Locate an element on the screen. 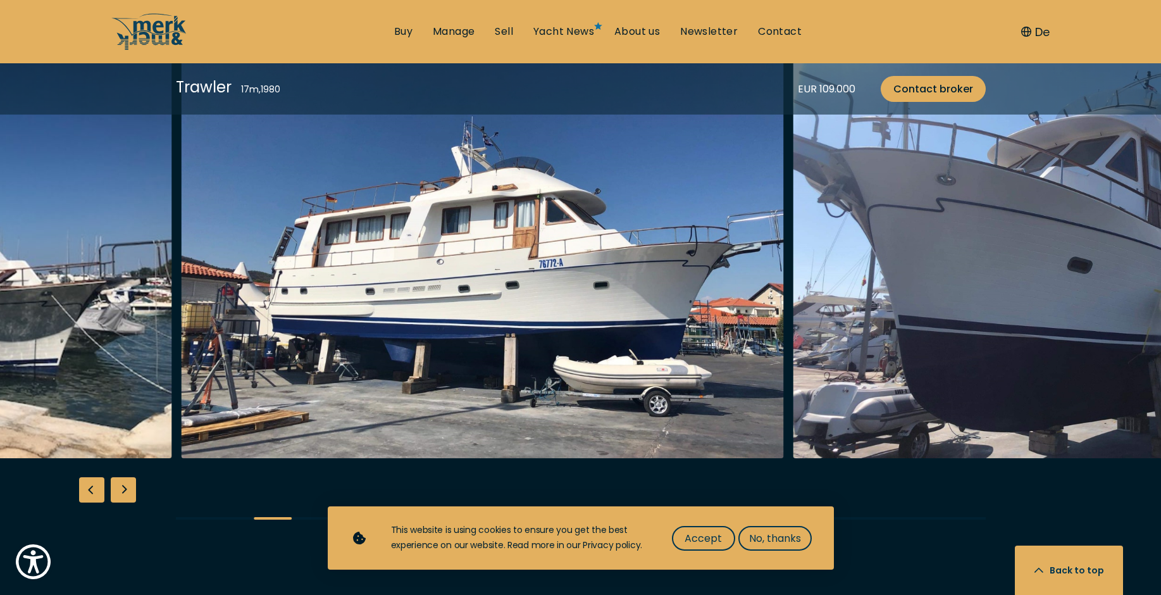 The height and width of the screenshot is (595, 1161). a: Contact is located at coordinates (779, 32).